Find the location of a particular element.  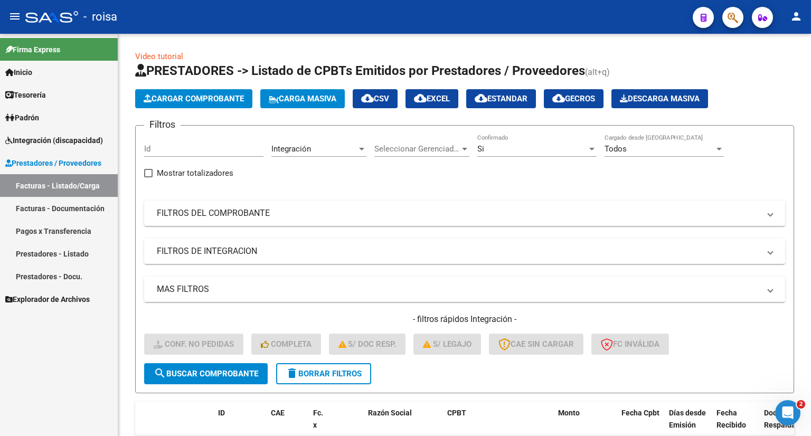

span: Explorador de Archivos is located at coordinates (48, 299).